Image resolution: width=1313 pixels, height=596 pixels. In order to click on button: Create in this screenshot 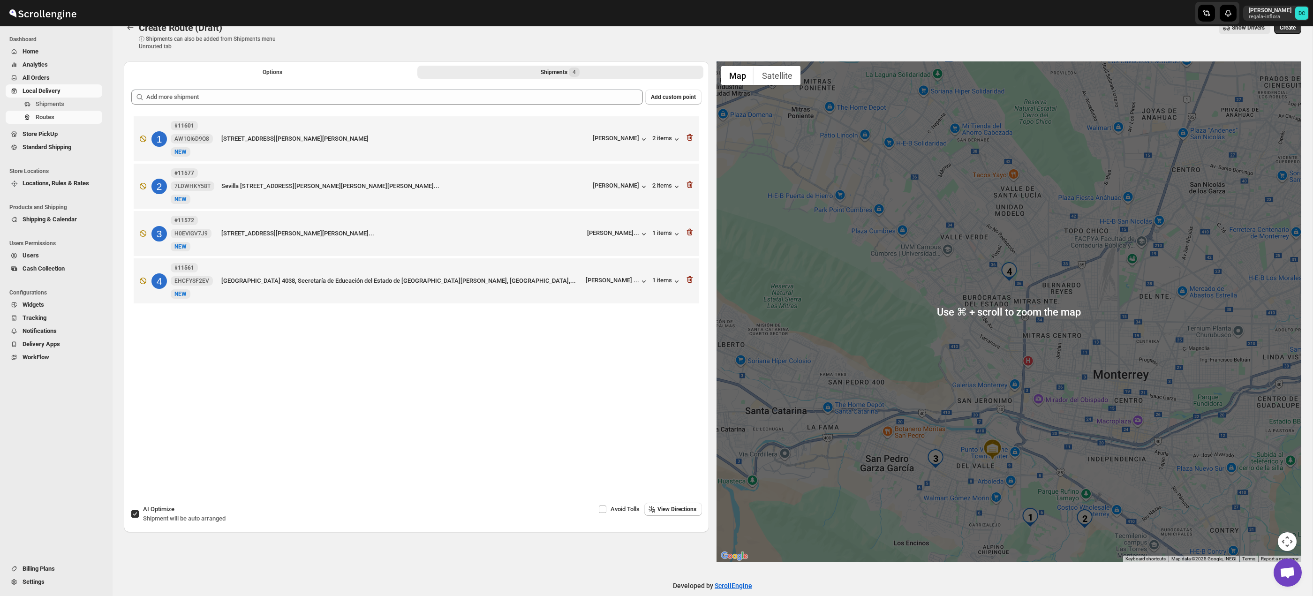, I will do `click(1288, 28)`.